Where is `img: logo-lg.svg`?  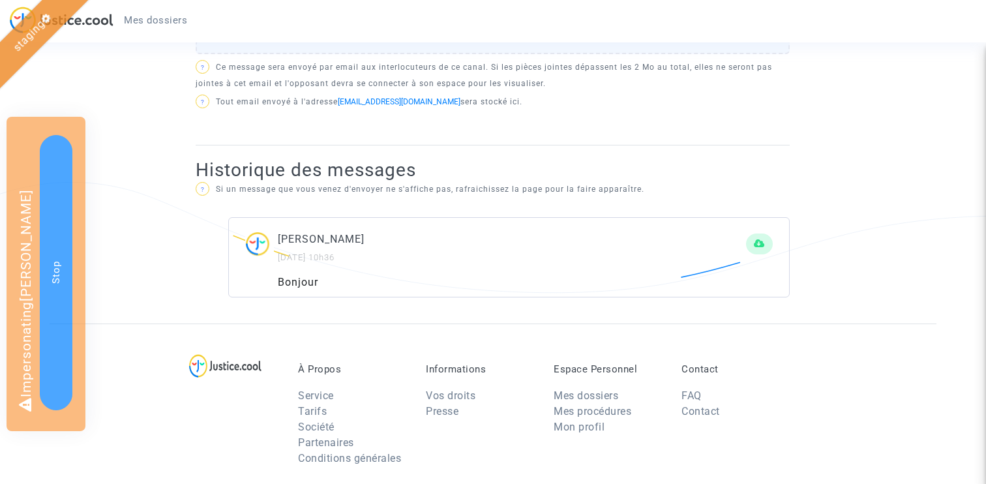
img: logo-lg.svg is located at coordinates (225, 366).